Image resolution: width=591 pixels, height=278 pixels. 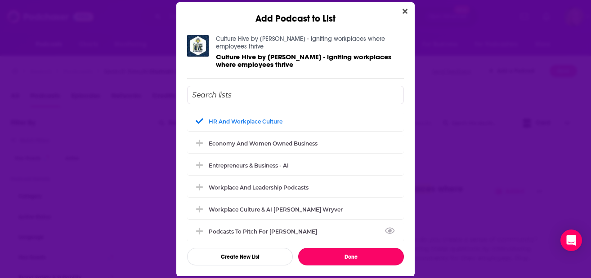 What do you see at coordinates (295, 210) in the screenshot?
I see `div: Workplace Culture & AI Lena McDearmid Wryver` at bounding box center [295, 210].